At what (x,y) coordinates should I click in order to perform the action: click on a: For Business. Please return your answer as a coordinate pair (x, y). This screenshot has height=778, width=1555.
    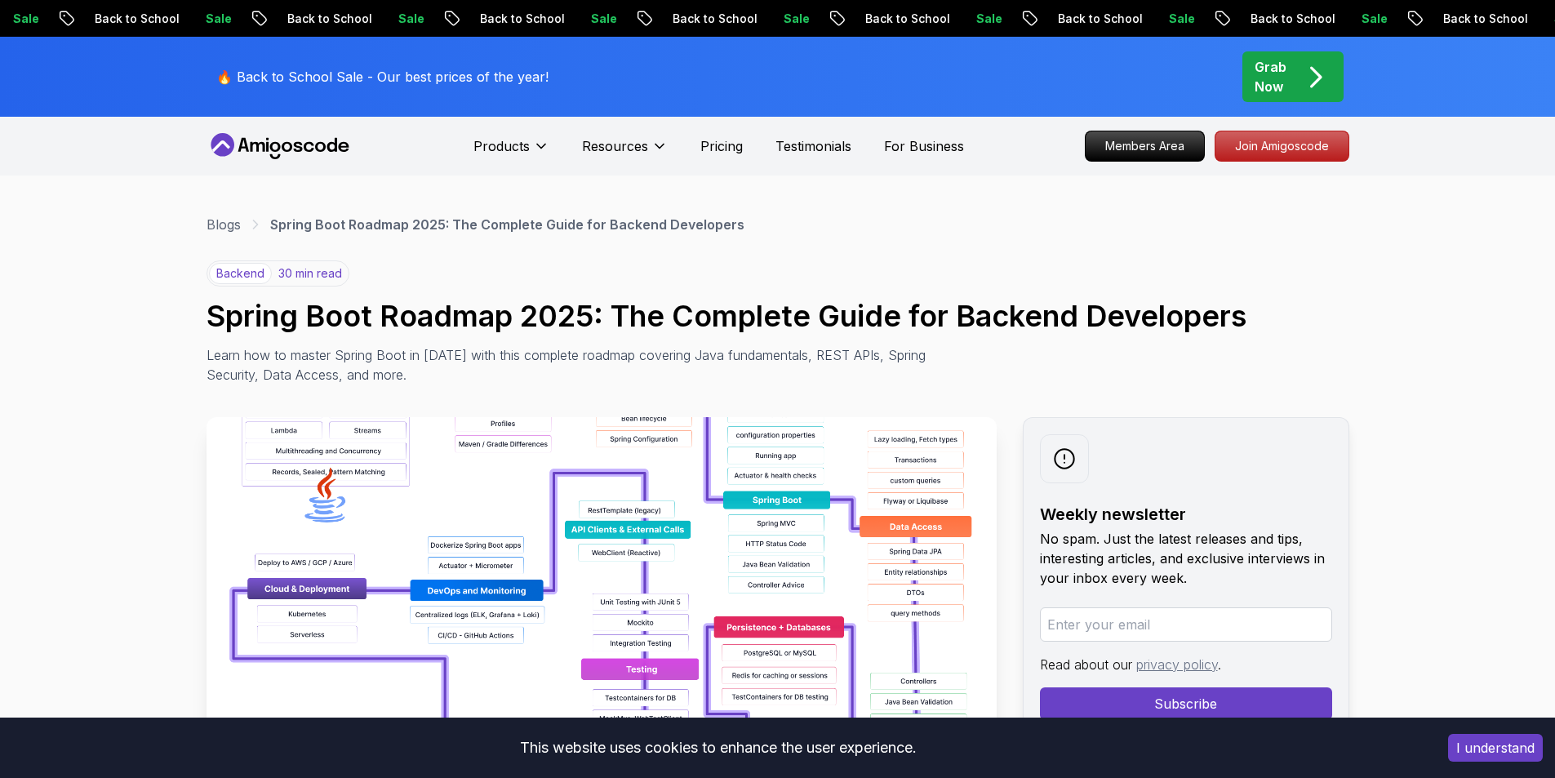
    Looking at the image, I should click on (924, 146).